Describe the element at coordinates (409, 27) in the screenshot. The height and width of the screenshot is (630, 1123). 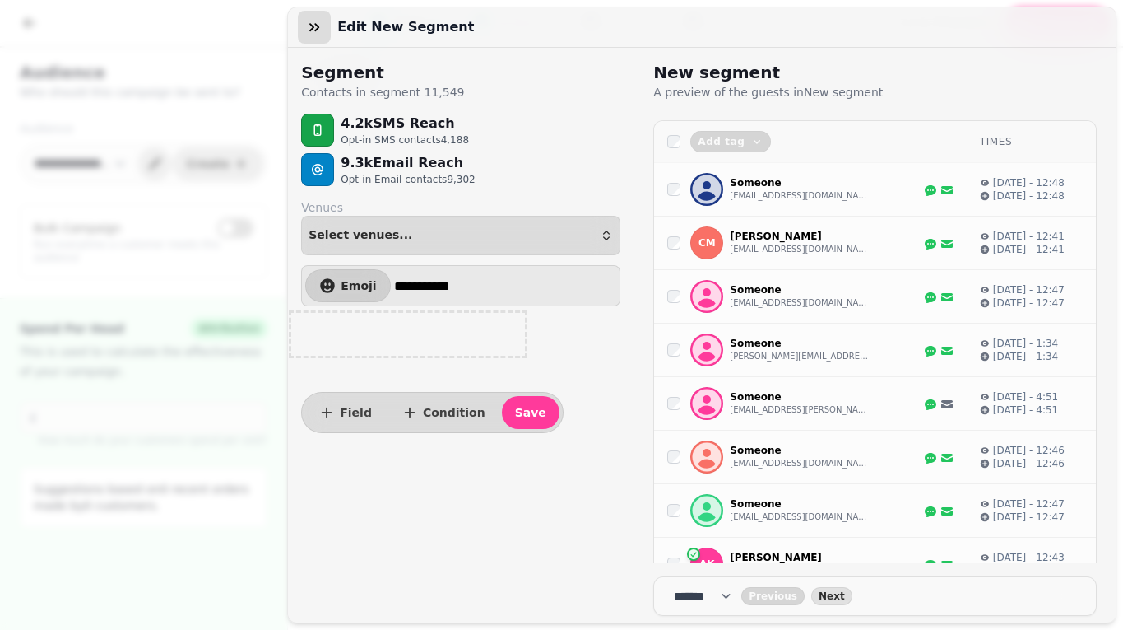
I see `h3: Edit New segment` at that location.